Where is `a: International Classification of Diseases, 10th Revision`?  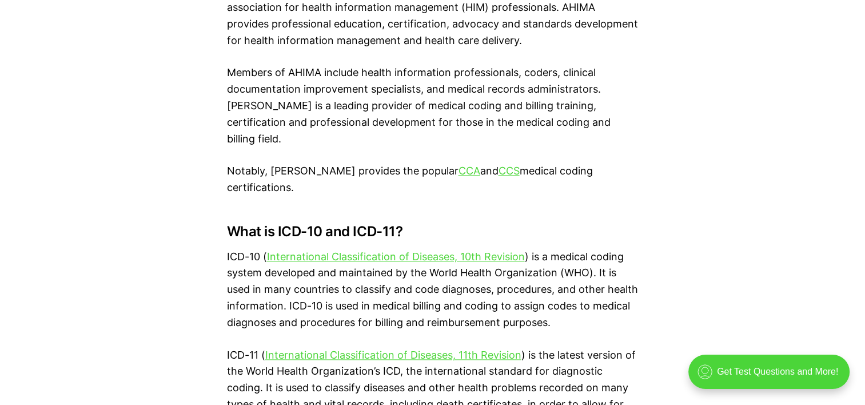
a: International Classification of Diseases, 10th Revision is located at coordinates (396, 256).